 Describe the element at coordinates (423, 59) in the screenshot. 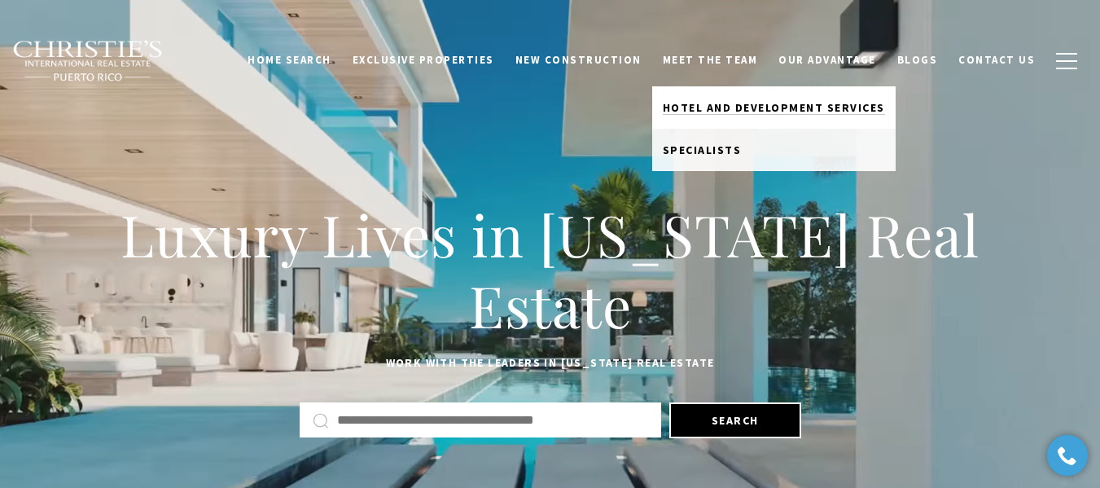

I see `span: Exclusive Properties` at that location.